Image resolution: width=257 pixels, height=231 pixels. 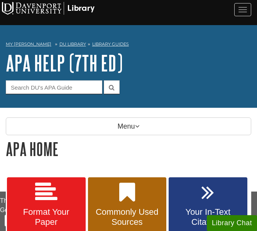 I want to click on a: APA Help (7th Ed), so click(x=64, y=63).